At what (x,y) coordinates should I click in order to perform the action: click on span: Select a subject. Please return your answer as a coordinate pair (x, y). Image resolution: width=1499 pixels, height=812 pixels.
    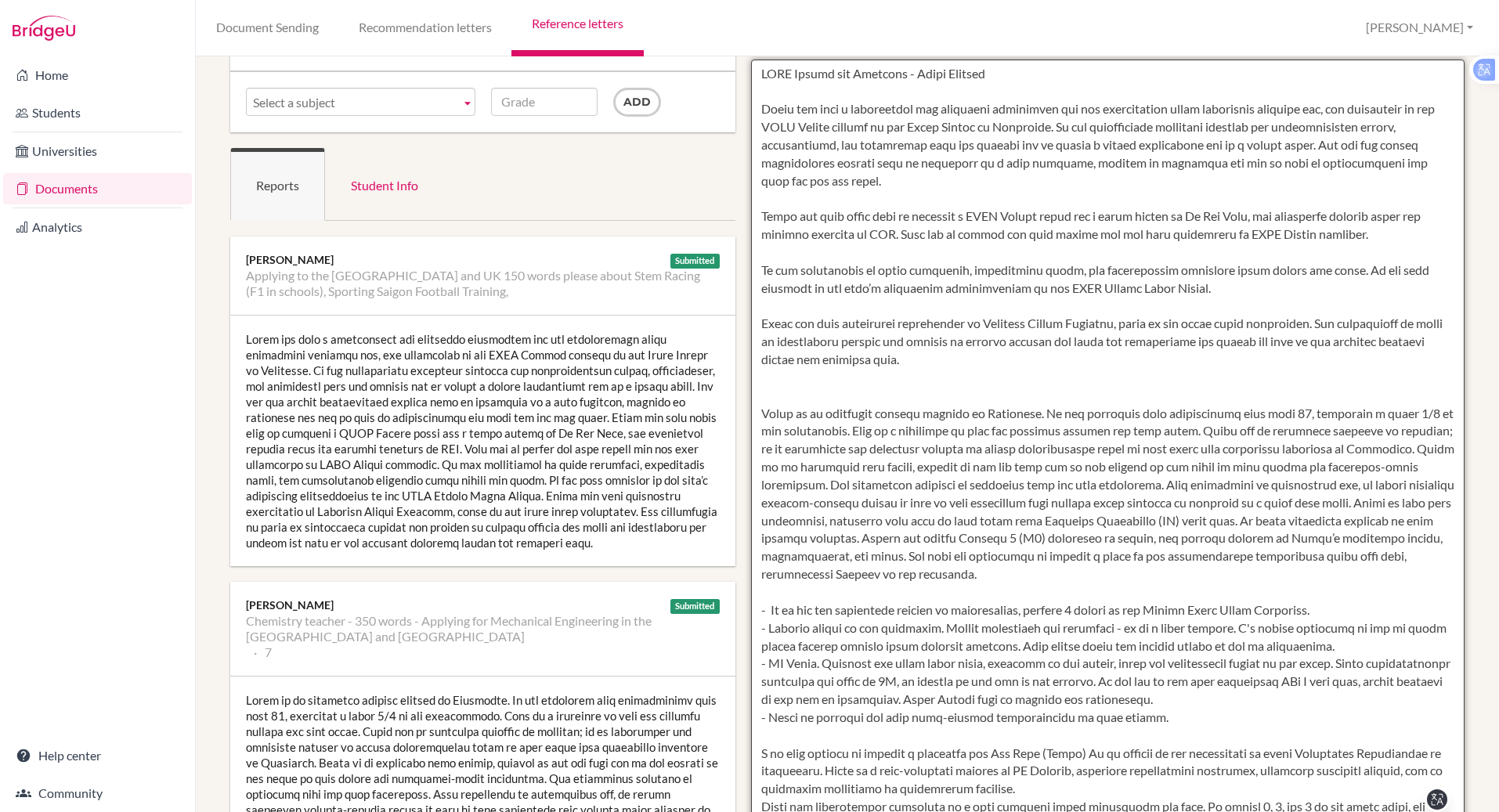
    Looking at the image, I should click on (353, 102).